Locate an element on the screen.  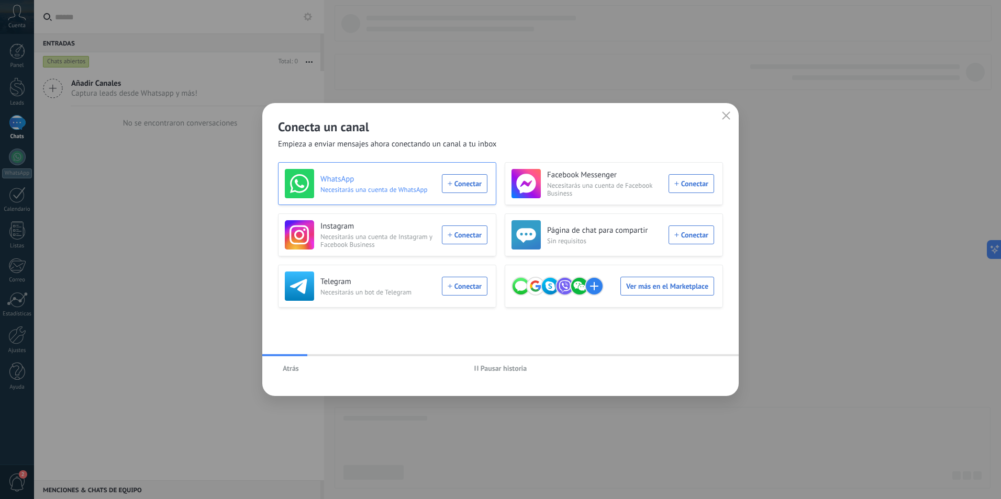
span: Sin requisitos is located at coordinates (605, 241).